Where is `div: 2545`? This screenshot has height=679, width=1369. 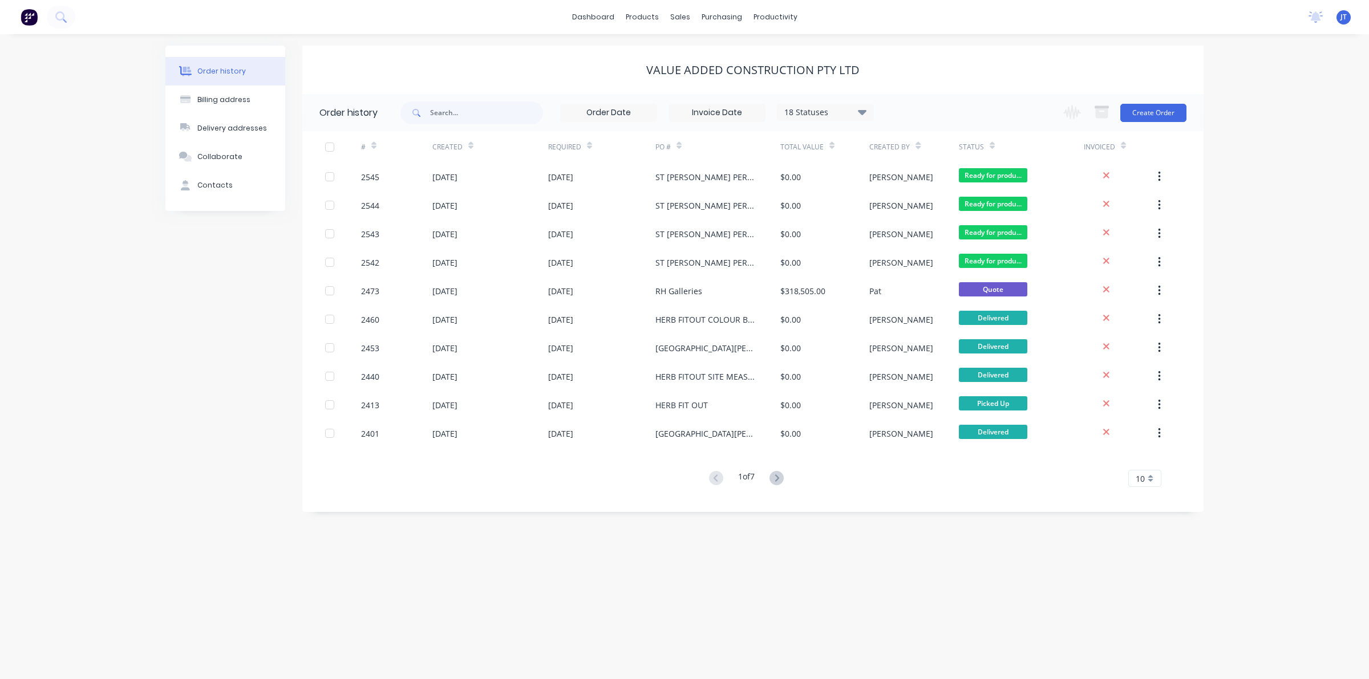 div: 2545 is located at coordinates (370, 177).